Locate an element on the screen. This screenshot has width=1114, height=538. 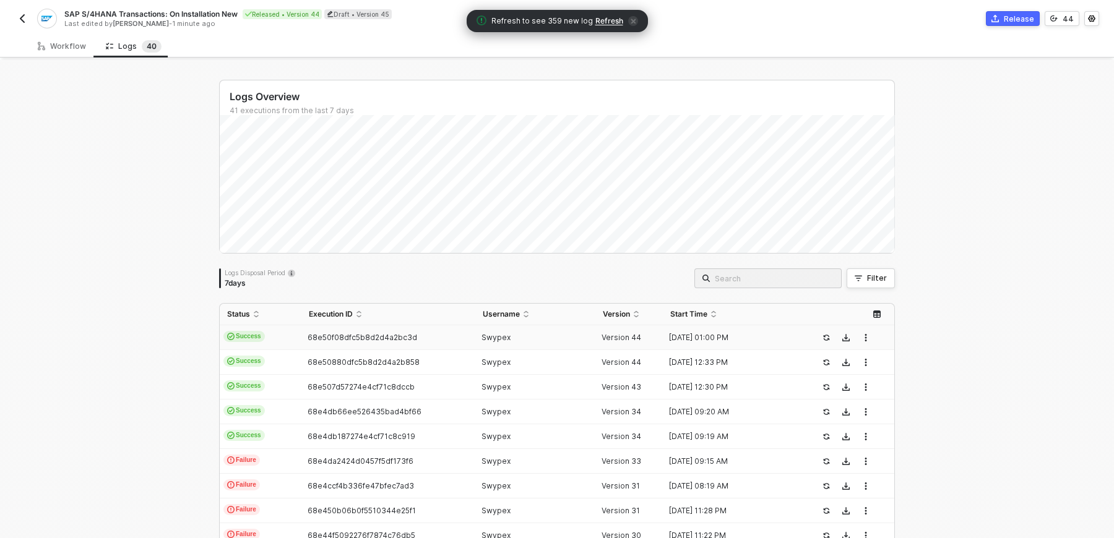
span: Version 31 is located at coordinates (621, 486).